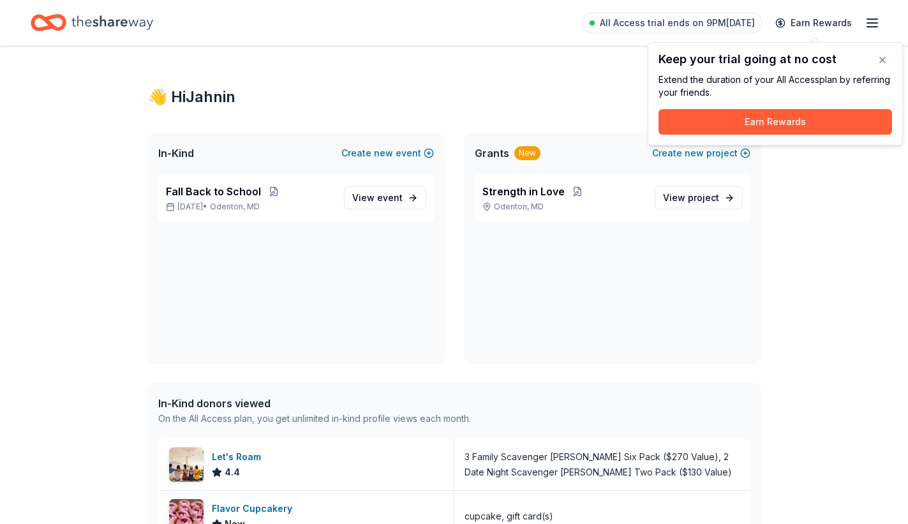 The height and width of the screenshot is (524, 908). I want to click on a: View event, so click(385, 198).